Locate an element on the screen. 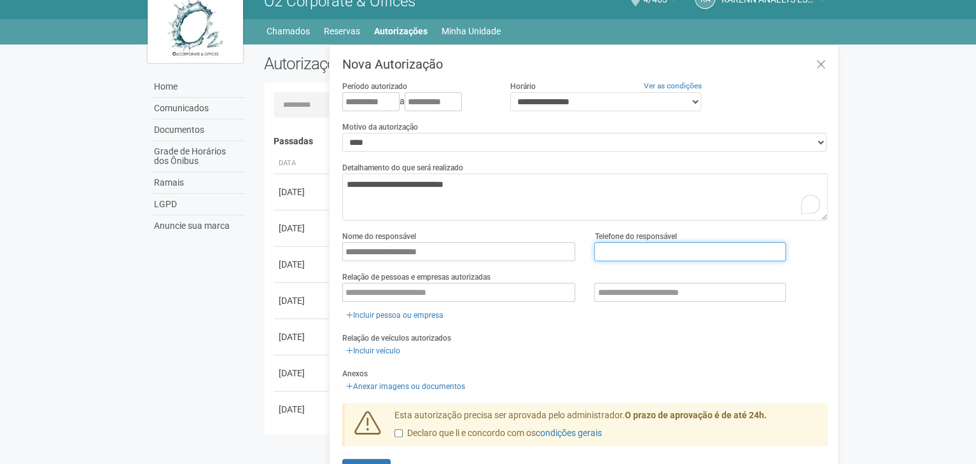  label: Nome do responsável is located at coordinates (379, 237).